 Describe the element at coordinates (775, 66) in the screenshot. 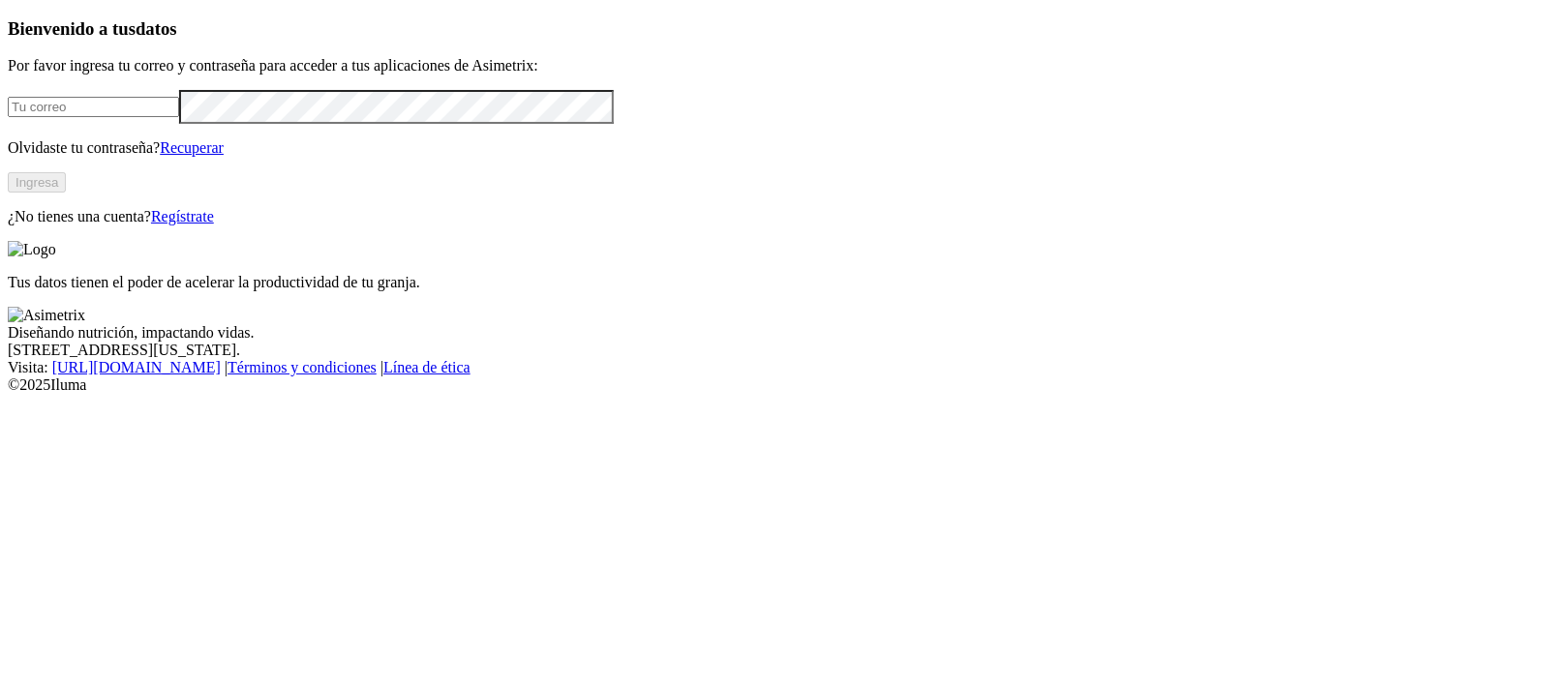

I see `p: Por favor ingresa tu correo y contraseña para acceder a tus aplicaciones de Asimetrix:` at that location.